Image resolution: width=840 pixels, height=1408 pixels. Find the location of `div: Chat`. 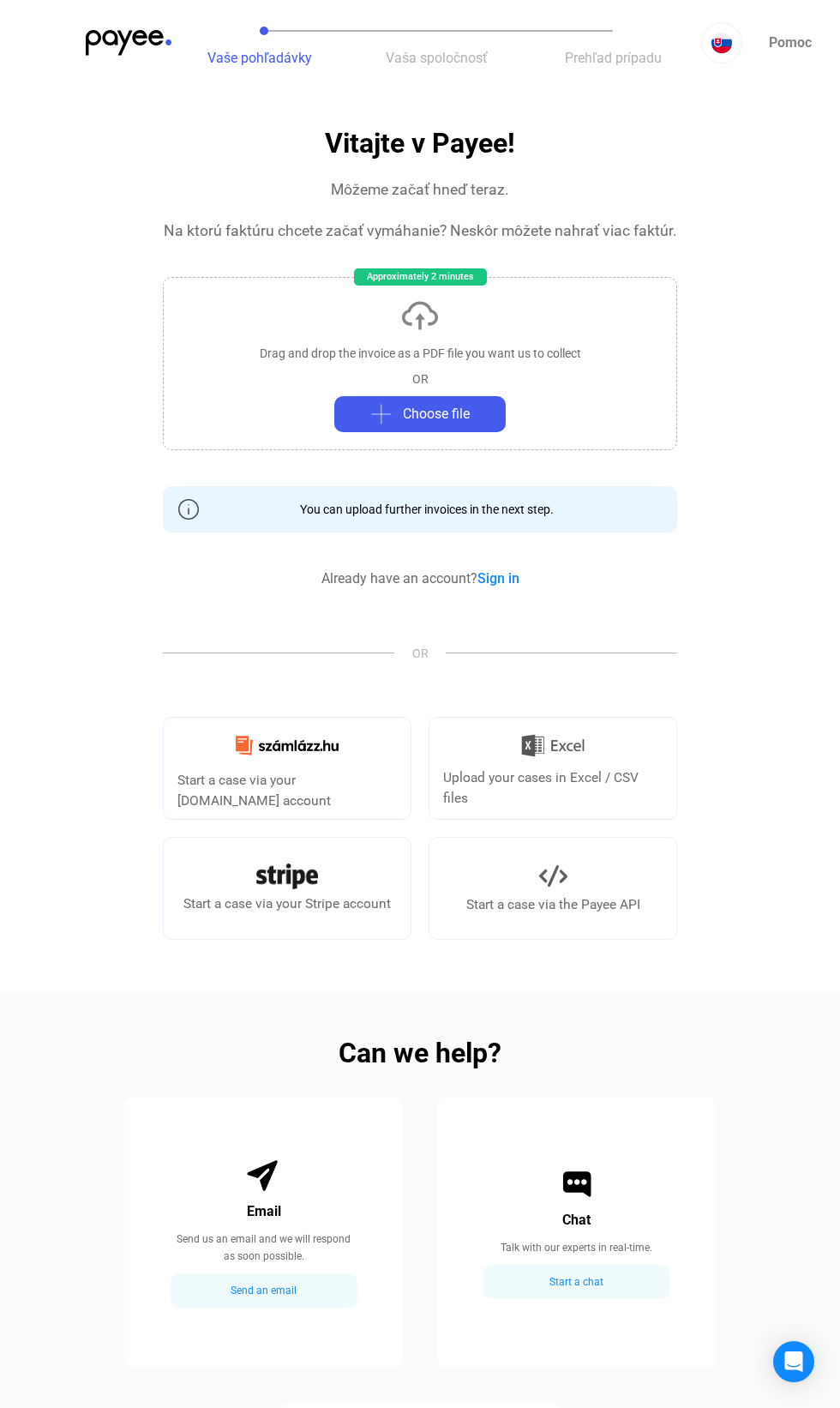

div: Chat is located at coordinates (576, 1220).